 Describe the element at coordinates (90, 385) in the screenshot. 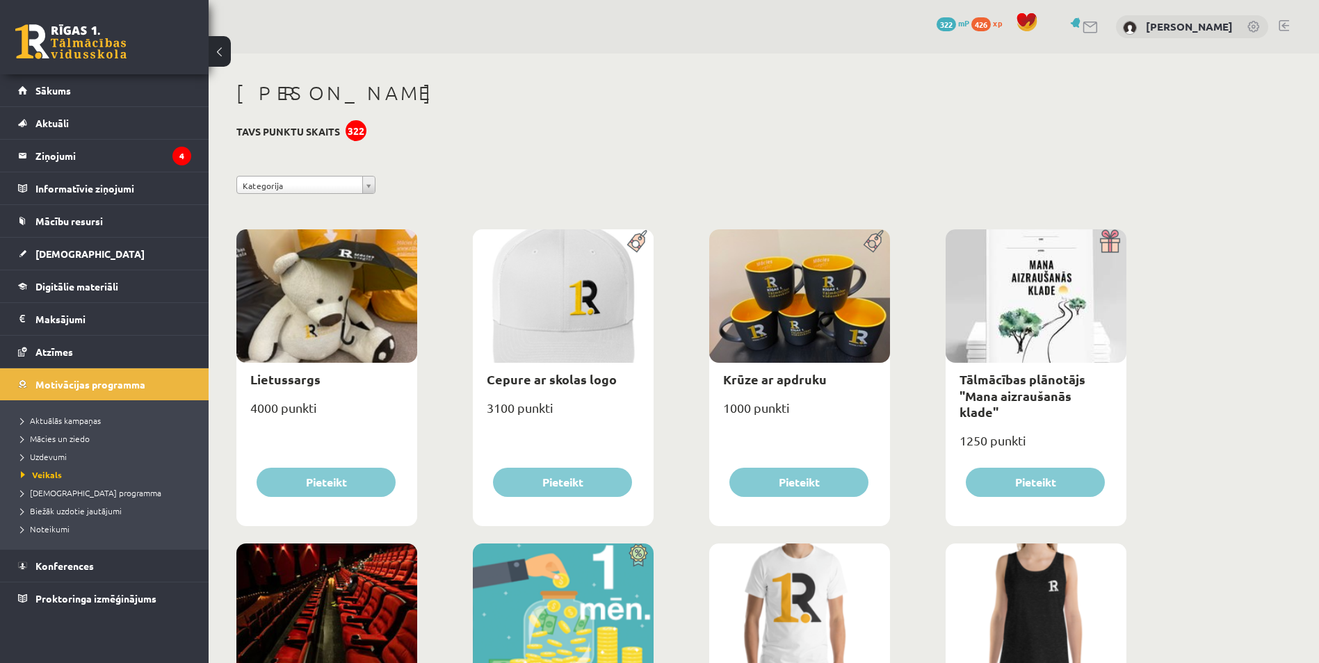

I see `span: Motivācijas programma` at that location.